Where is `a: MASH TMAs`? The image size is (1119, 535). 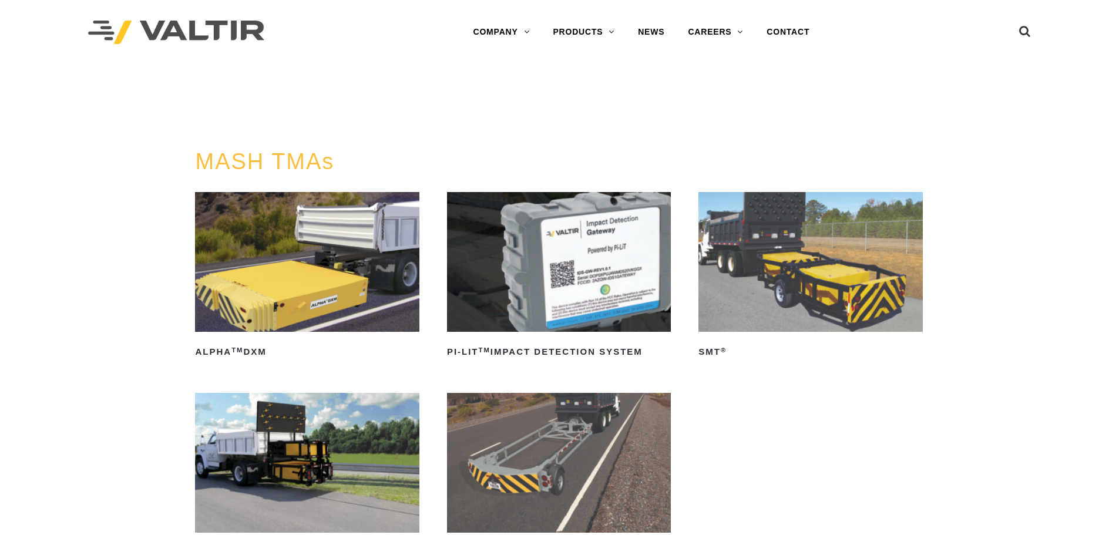 a: MASH TMAs is located at coordinates (264, 162).